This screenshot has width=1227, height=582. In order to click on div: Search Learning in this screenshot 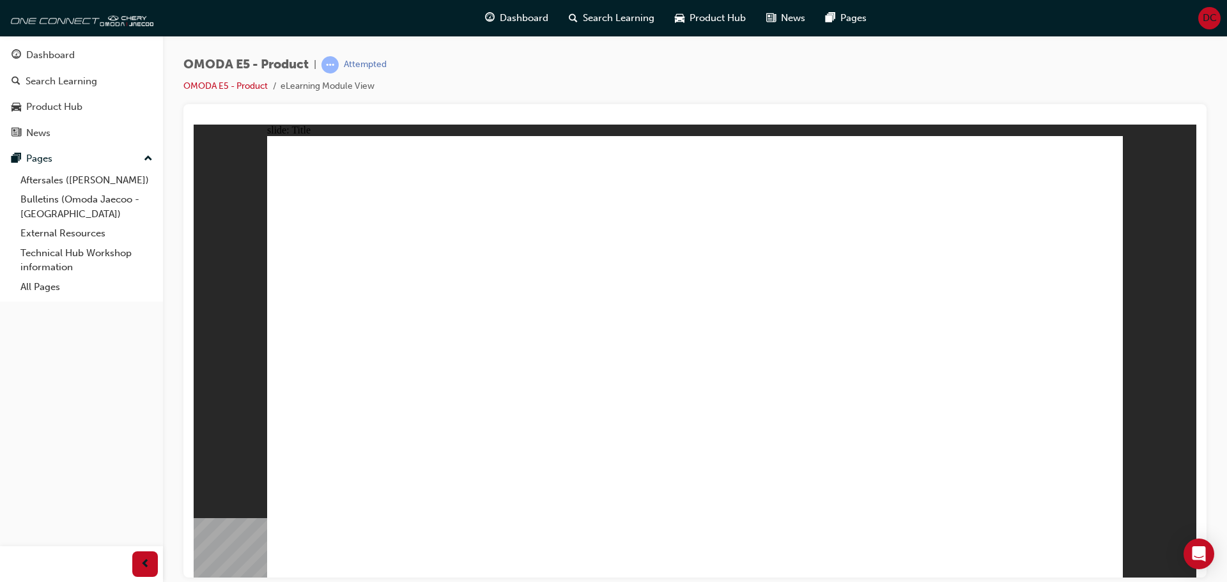, I will do `click(61, 81)`.